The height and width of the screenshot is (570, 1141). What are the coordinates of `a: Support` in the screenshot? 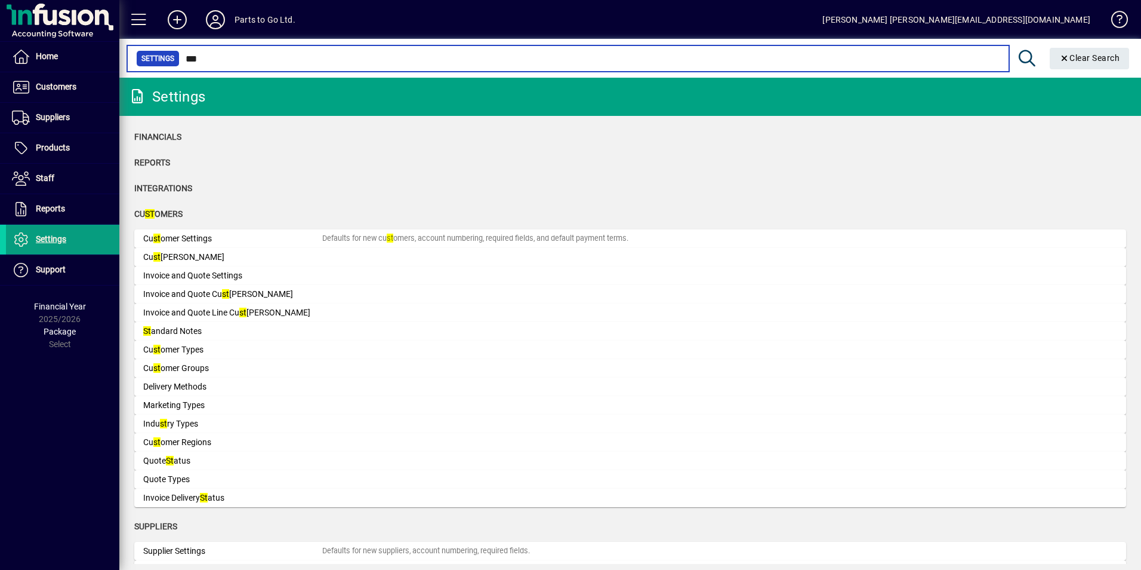 It's located at (63, 270).